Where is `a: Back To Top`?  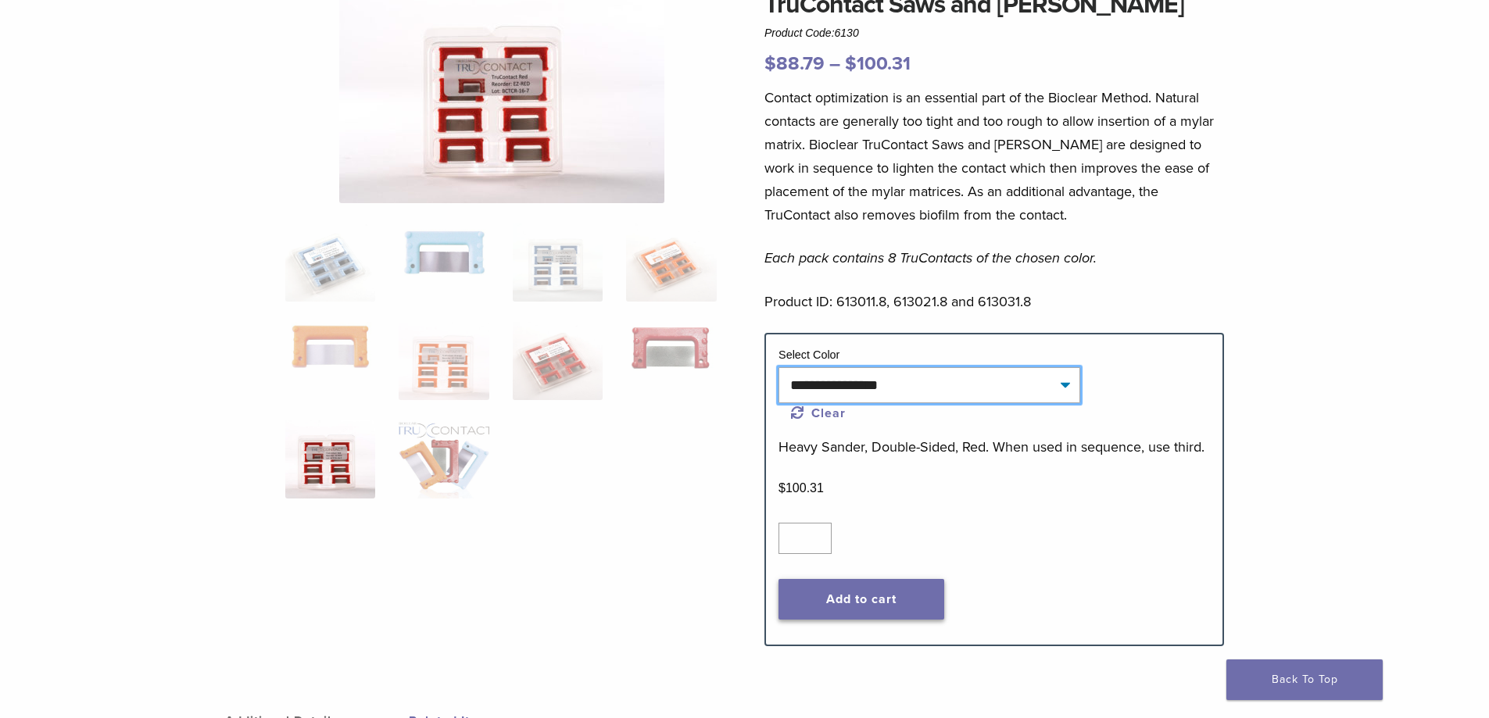
a: Back To Top is located at coordinates (1305, 680).